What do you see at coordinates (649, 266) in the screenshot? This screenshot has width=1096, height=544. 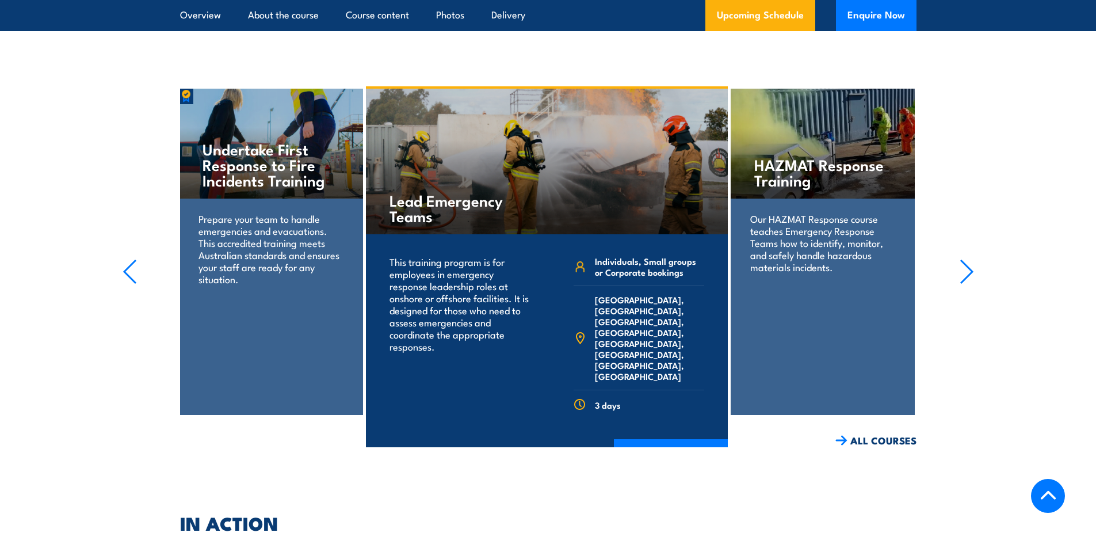 I see `span: Individuals, Small groups or Corporate bookings` at bounding box center [649, 266].